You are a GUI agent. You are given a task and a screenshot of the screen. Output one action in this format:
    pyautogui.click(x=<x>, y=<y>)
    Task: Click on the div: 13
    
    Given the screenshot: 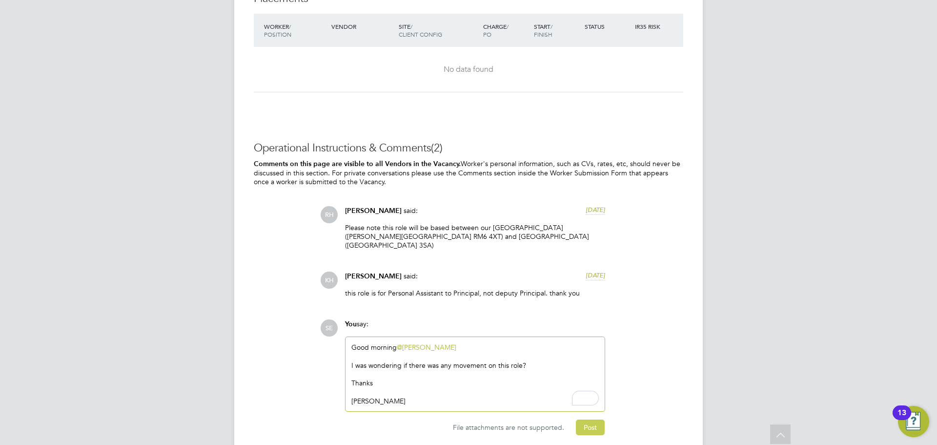 What is the action you would take?
    pyautogui.click(x=902, y=419)
    